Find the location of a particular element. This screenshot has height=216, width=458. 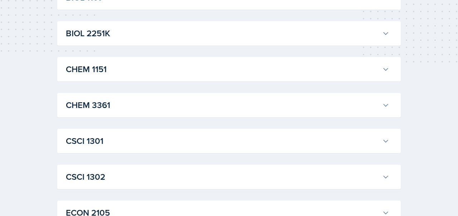

h3: CSCI 1302 is located at coordinates (223, 177).